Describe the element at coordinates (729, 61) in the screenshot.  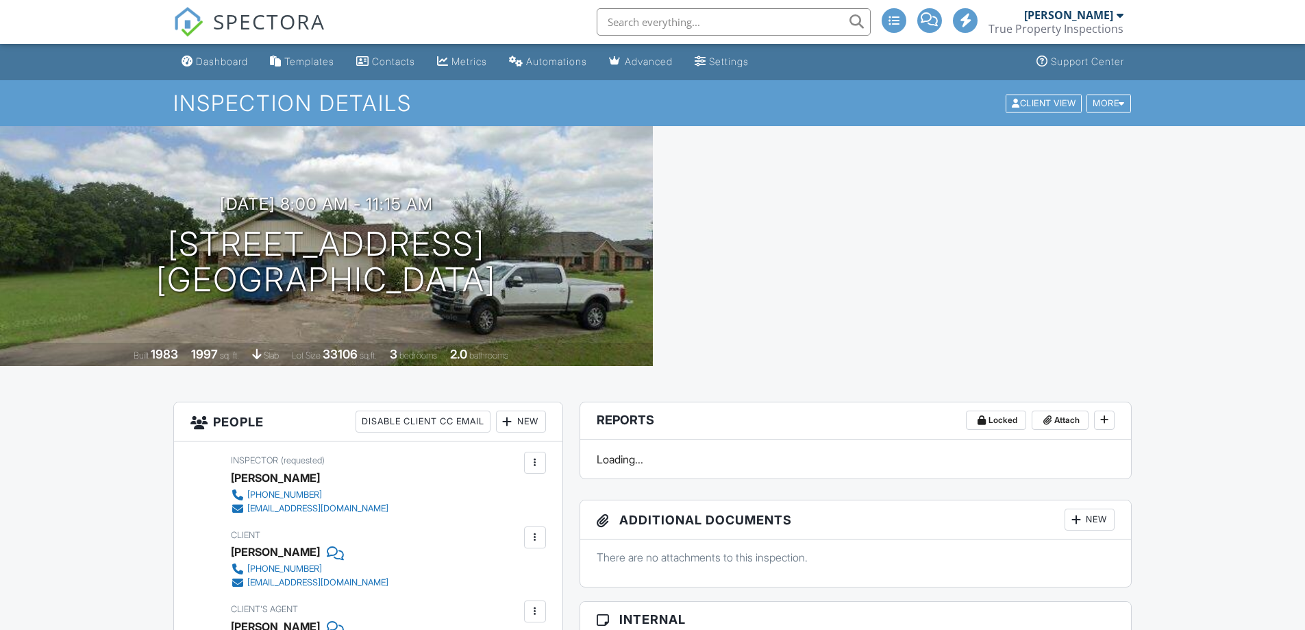
I see `div: Settings` at that location.